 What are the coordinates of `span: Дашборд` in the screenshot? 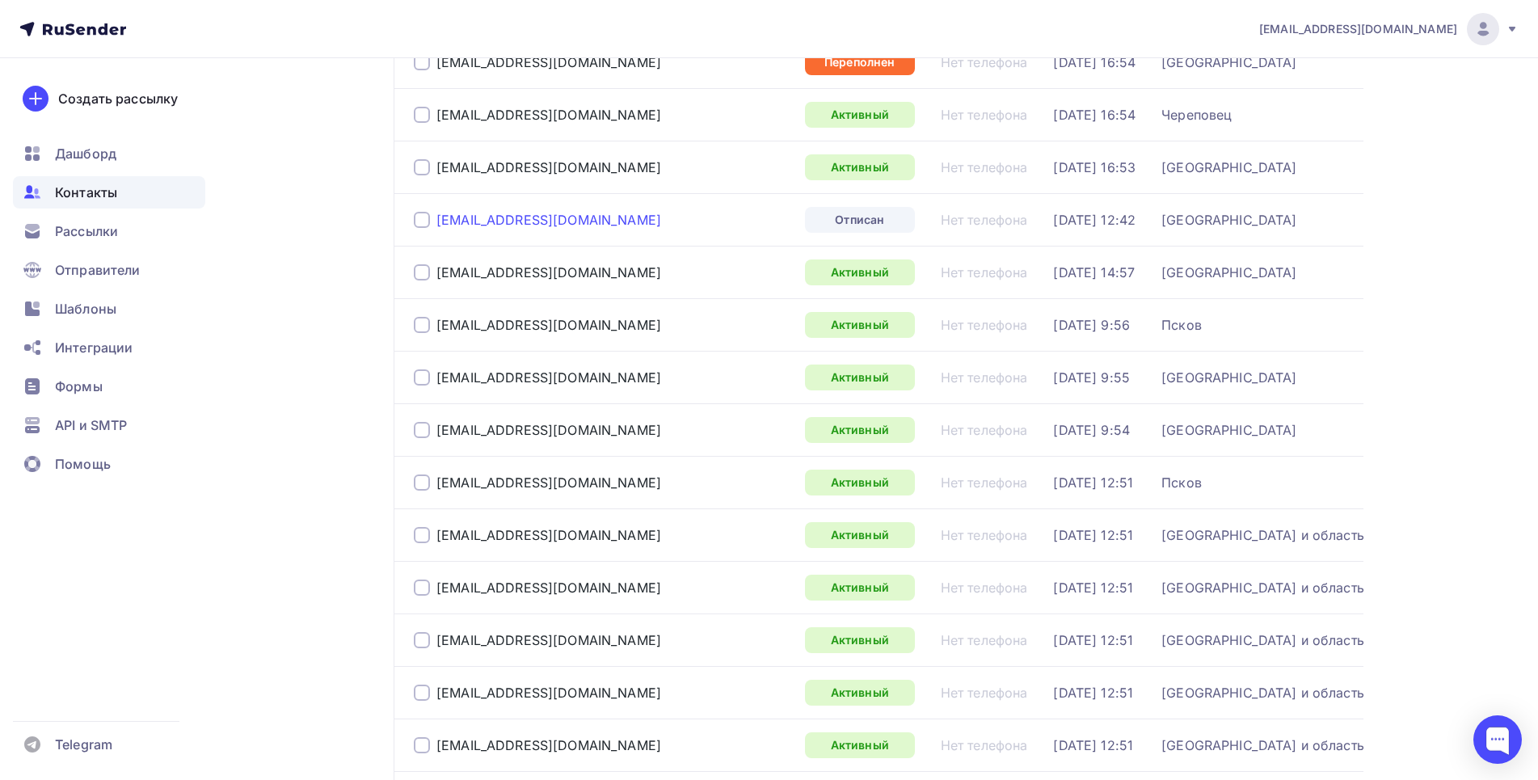 It's located at (86, 154).